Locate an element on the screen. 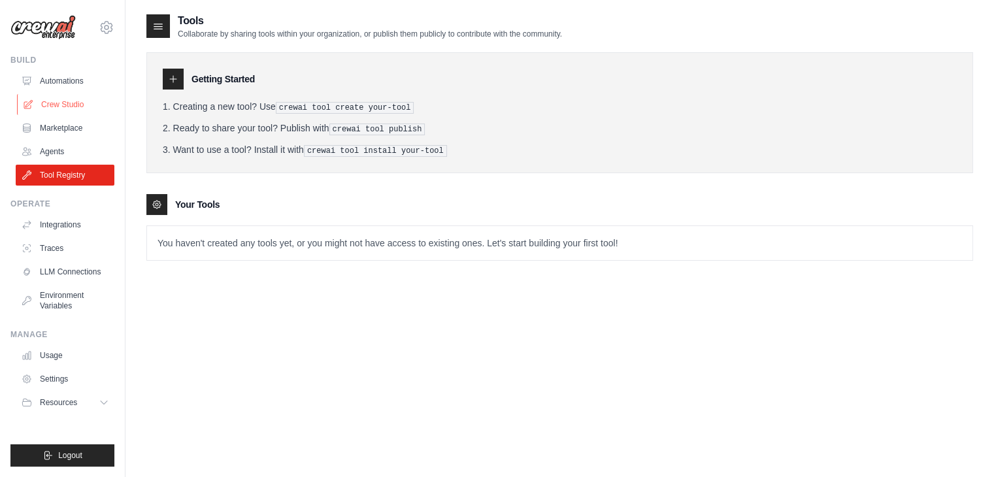  pre: crewai tool publish is located at coordinates (377, 129).